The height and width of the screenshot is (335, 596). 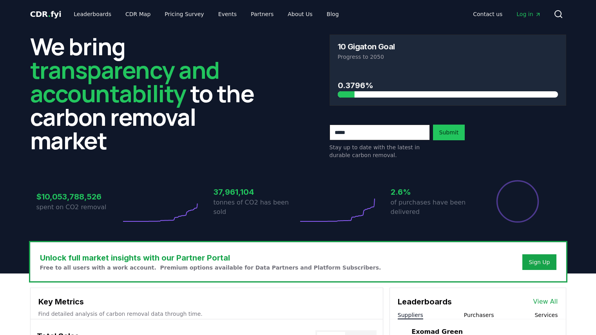 What do you see at coordinates (488, 14) in the screenshot?
I see `a: Contact us` at bounding box center [488, 14].